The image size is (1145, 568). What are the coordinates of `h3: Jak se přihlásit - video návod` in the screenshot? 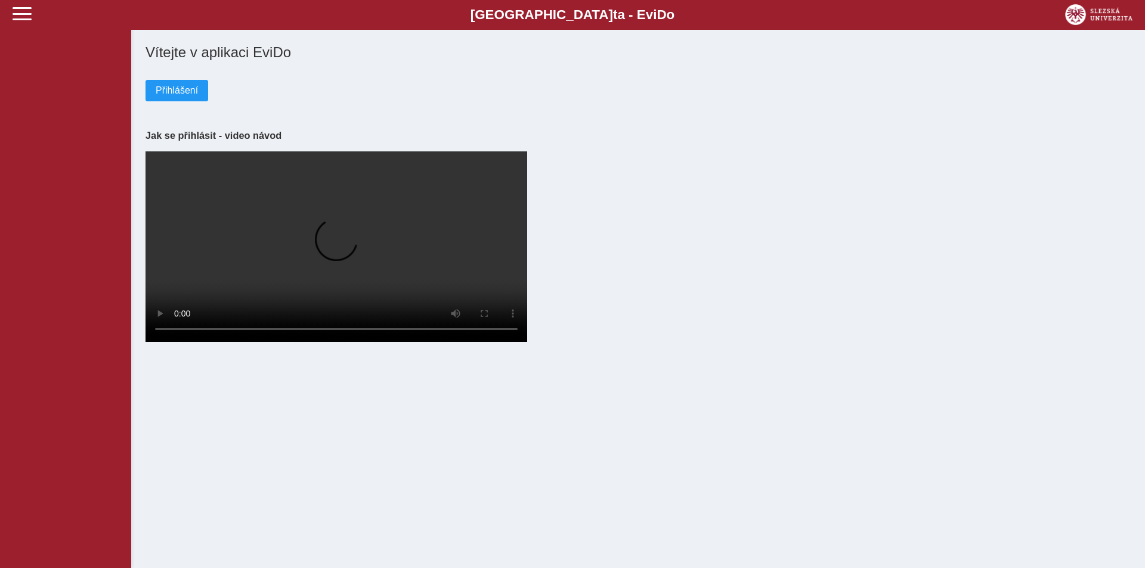 It's located at (638, 135).